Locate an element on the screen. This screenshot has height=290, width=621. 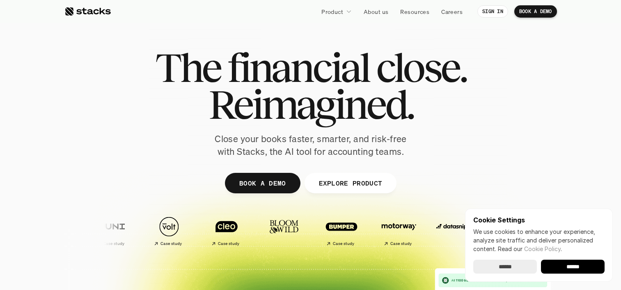
span: Read our . is located at coordinates (530, 249).